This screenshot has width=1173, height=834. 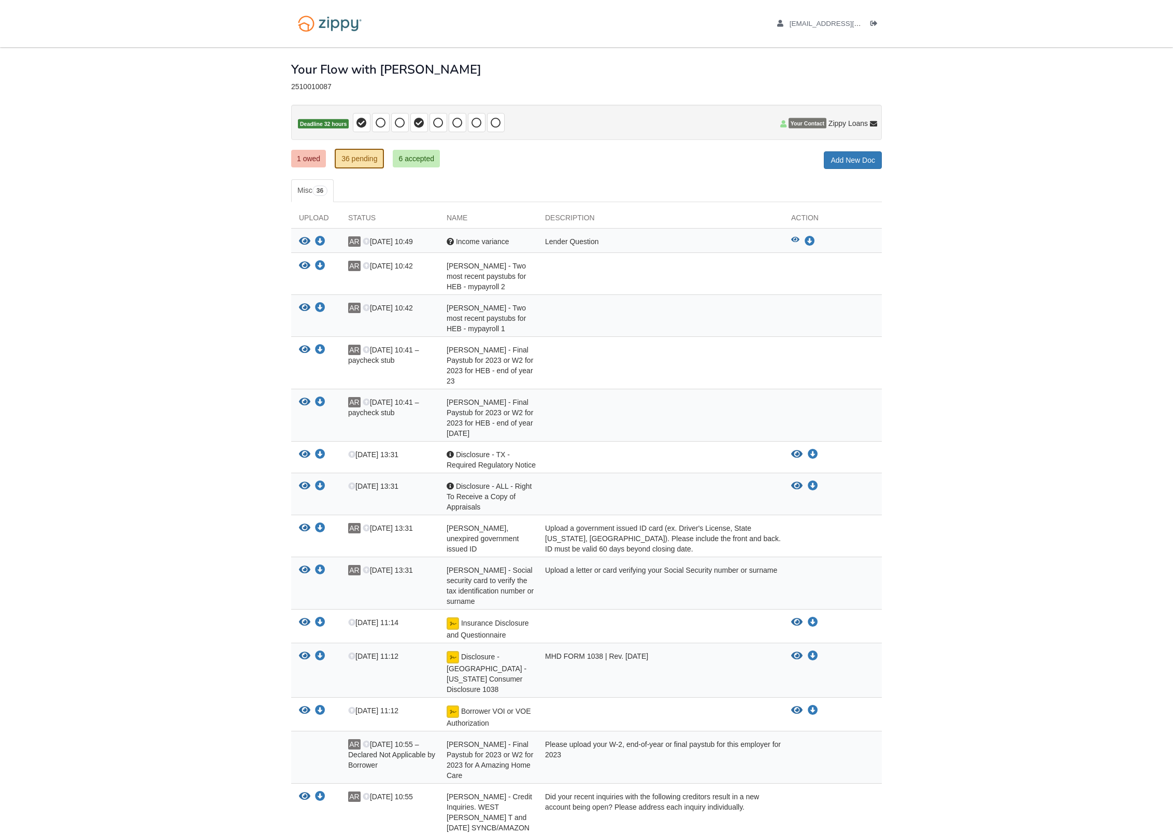 I want to click on button: View Pedro Rivera - Social security card to verify the tax identification number or surname, so click(x=305, y=570).